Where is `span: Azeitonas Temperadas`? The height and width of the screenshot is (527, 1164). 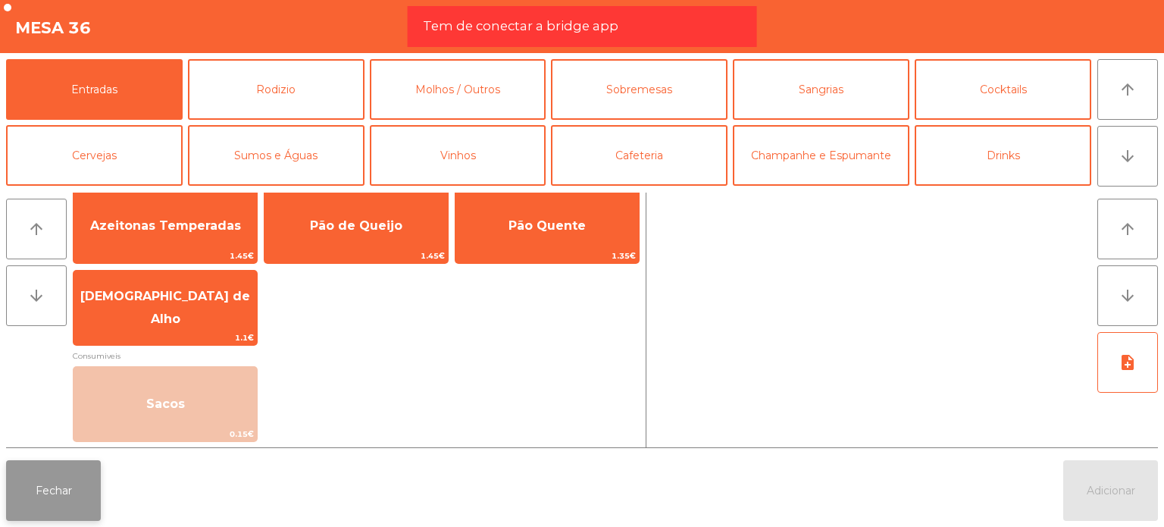 span: Azeitonas Temperadas is located at coordinates (165, 225).